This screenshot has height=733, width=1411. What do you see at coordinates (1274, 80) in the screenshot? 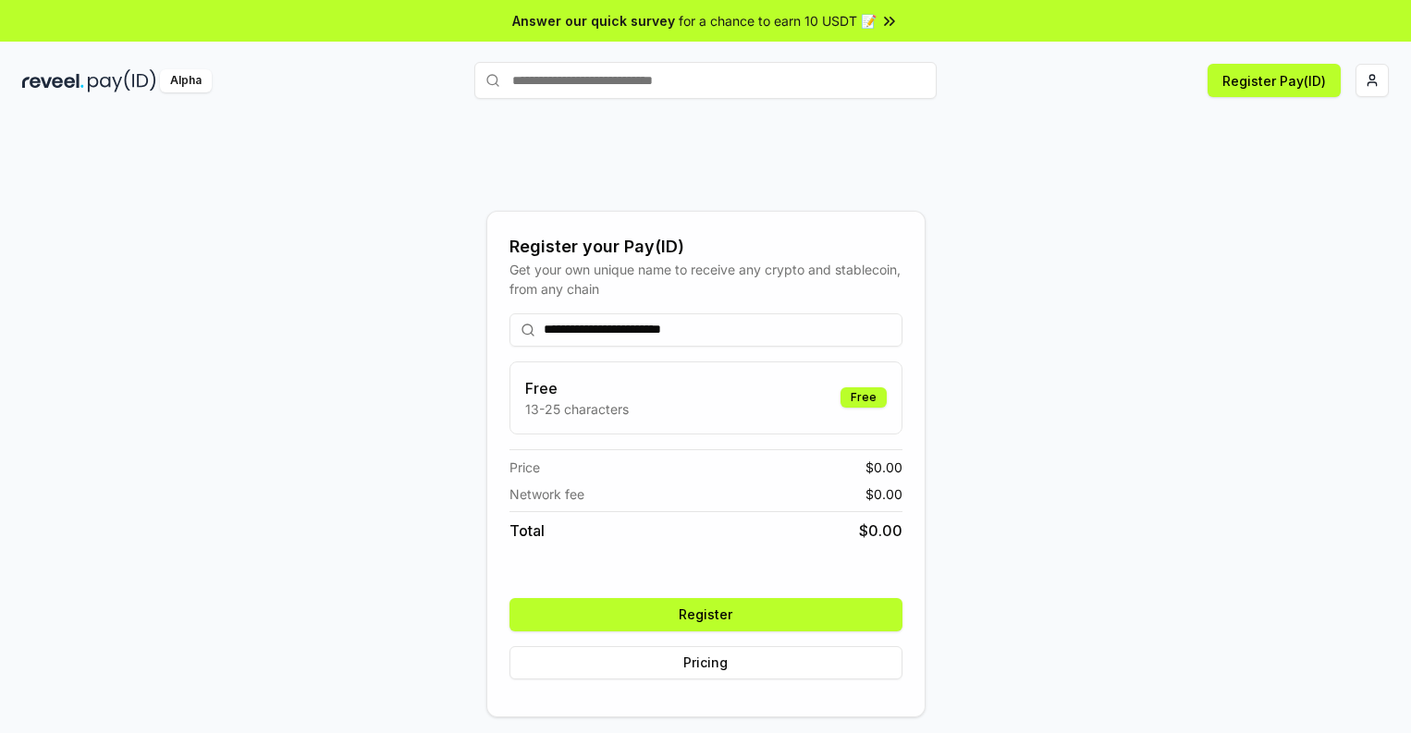
I see `button: Register Pay(ID)` at bounding box center [1274, 80].